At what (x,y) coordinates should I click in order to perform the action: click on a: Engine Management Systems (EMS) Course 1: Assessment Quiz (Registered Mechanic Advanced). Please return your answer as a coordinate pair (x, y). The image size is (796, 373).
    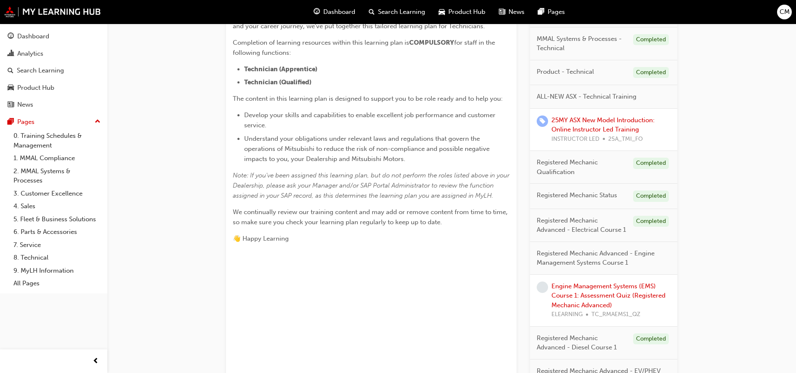
    Looking at the image, I should click on (608, 295).